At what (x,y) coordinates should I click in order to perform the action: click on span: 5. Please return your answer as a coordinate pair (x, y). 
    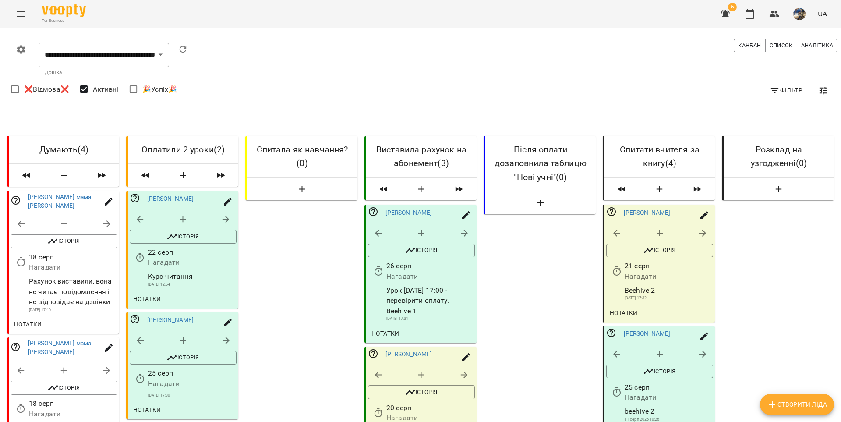
    Looking at the image, I should click on (732, 7).